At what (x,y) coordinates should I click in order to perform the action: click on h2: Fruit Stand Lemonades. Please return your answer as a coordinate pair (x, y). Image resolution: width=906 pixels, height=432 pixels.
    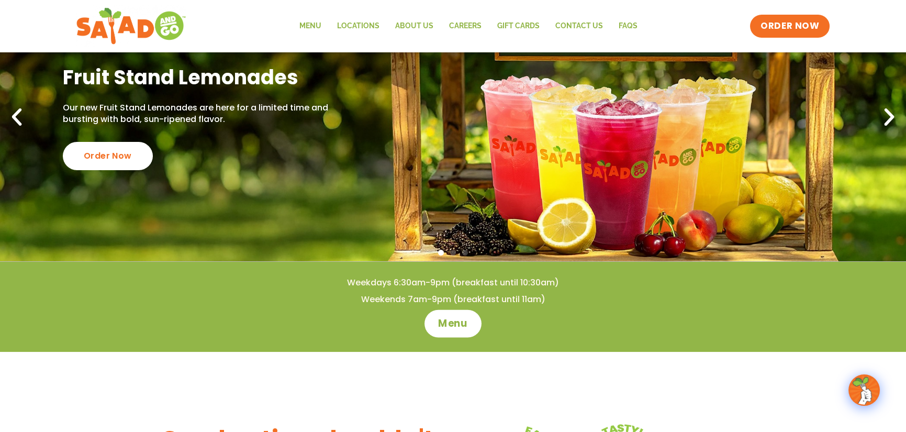
    Looking at the image, I should click on (202, 77).